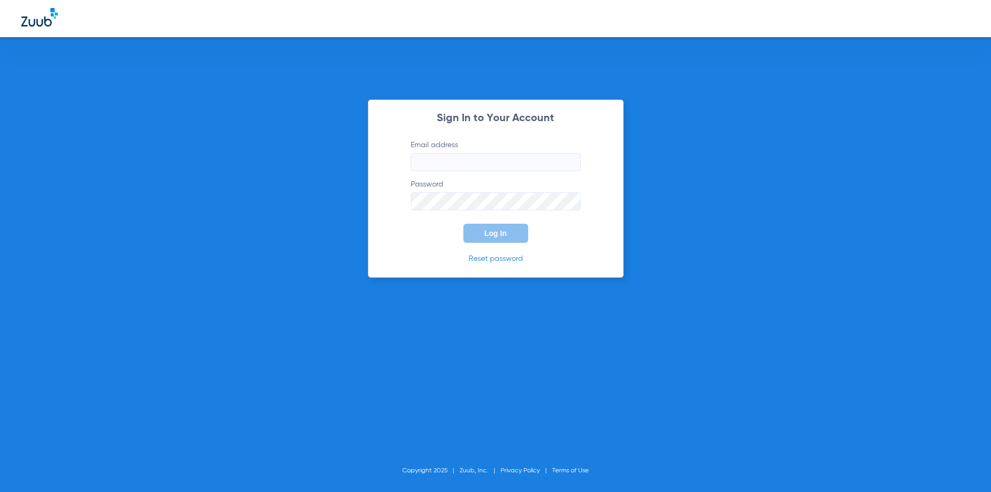 This screenshot has width=991, height=492. What do you see at coordinates (496, 233) in the screenshot?
I see `button: Log In` at bounding box center [496, 233].